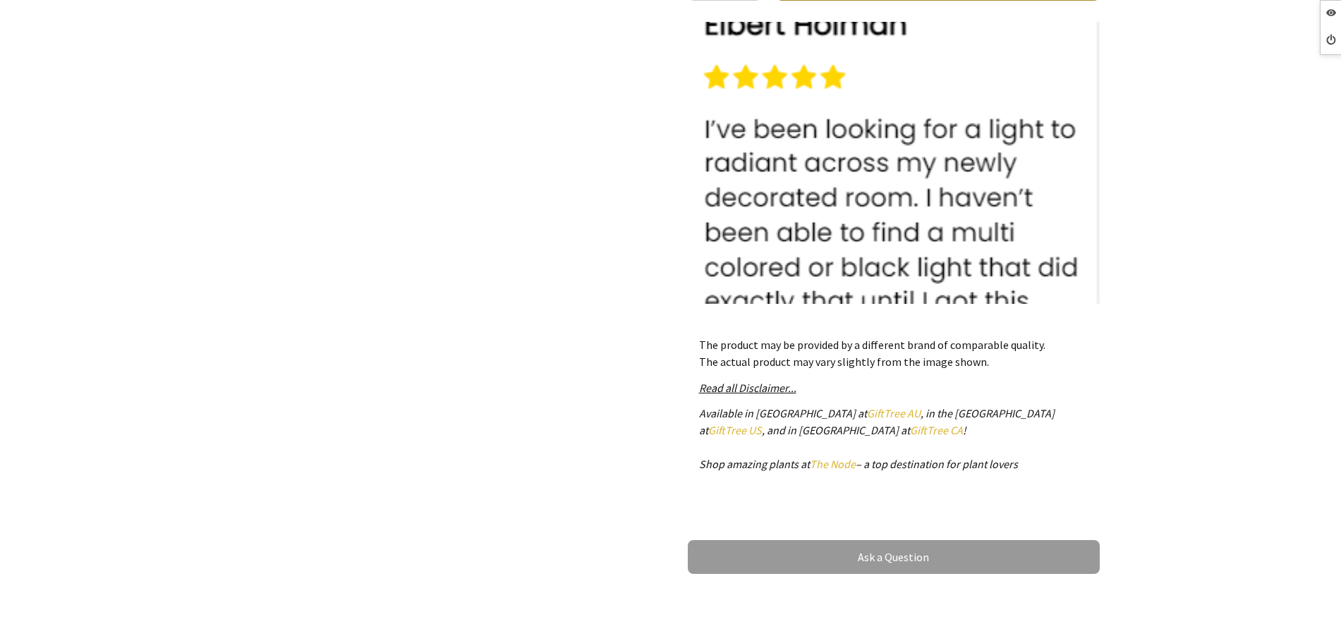 This screenshot has width=1341, height=643. I want to click on a: The Node, so click(832, 464).